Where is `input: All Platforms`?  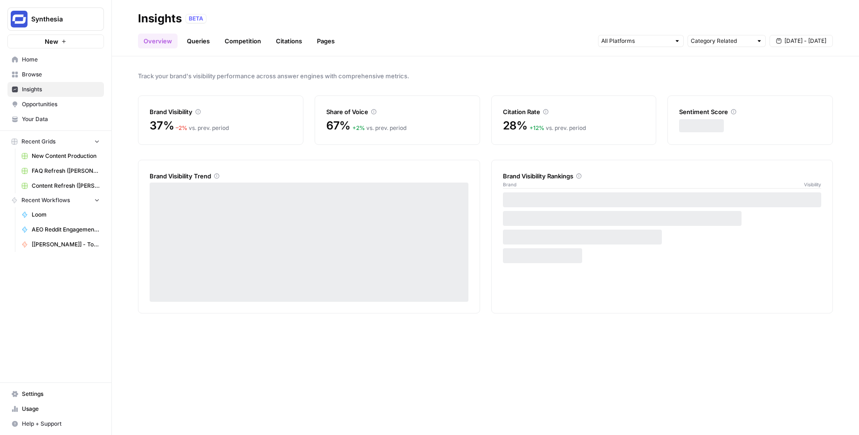
input: All Platforms is located at coordinates (636, 41).